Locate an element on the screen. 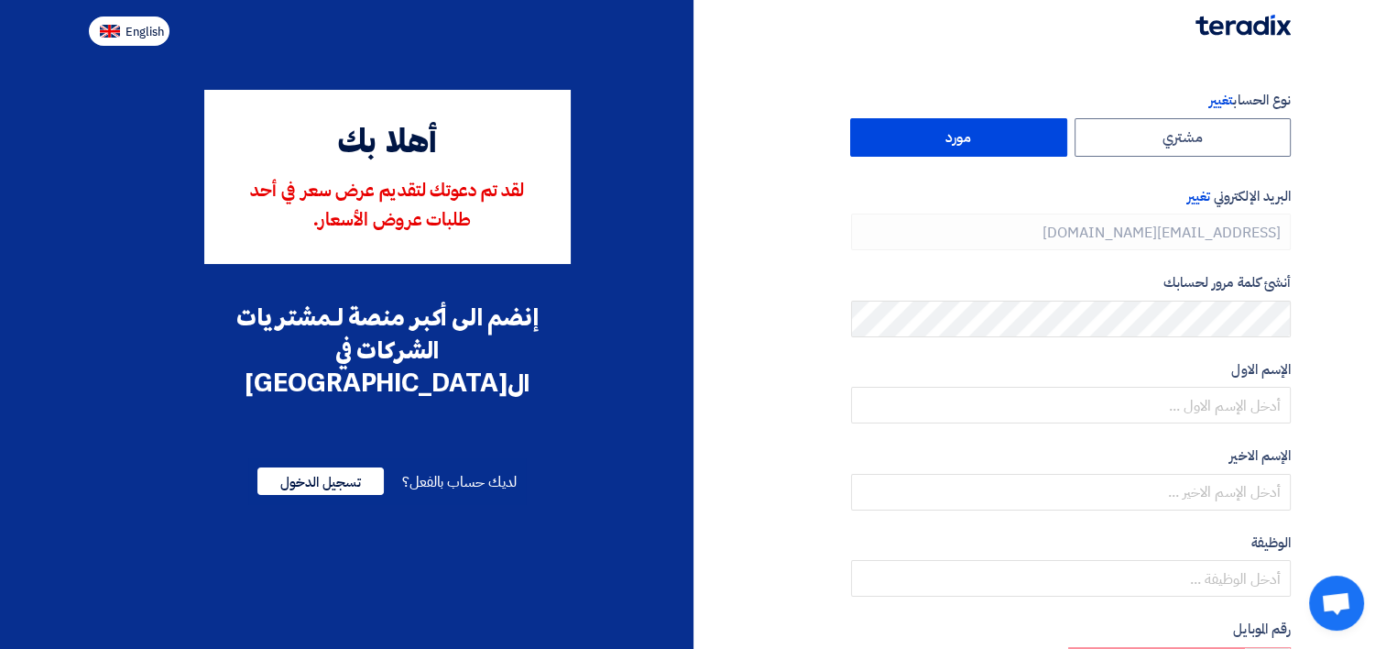  label: نوع الحساب is located at coordinates (1071, 100).